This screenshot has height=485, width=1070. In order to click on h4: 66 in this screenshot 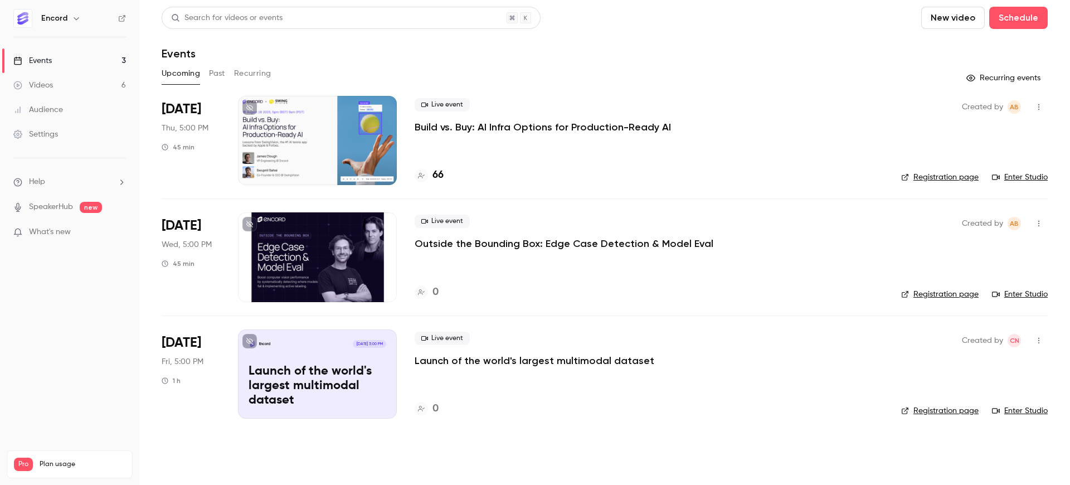, I will do `click(438, 175)`.